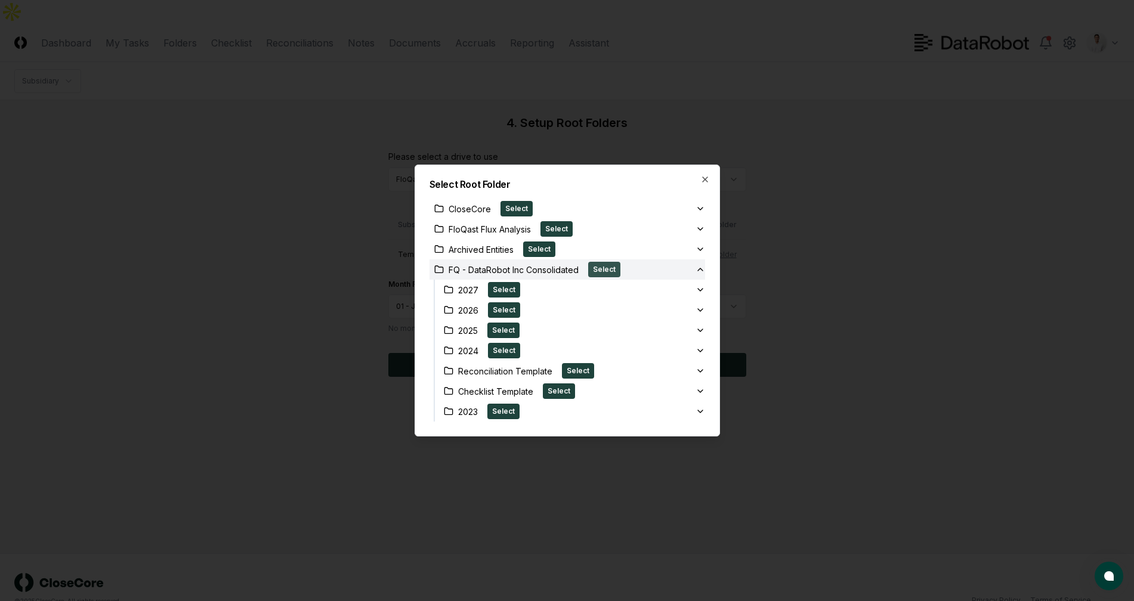 The height and width of the screenshot is (601, 1134). I want to click on div: 2026, so click(461, 310).